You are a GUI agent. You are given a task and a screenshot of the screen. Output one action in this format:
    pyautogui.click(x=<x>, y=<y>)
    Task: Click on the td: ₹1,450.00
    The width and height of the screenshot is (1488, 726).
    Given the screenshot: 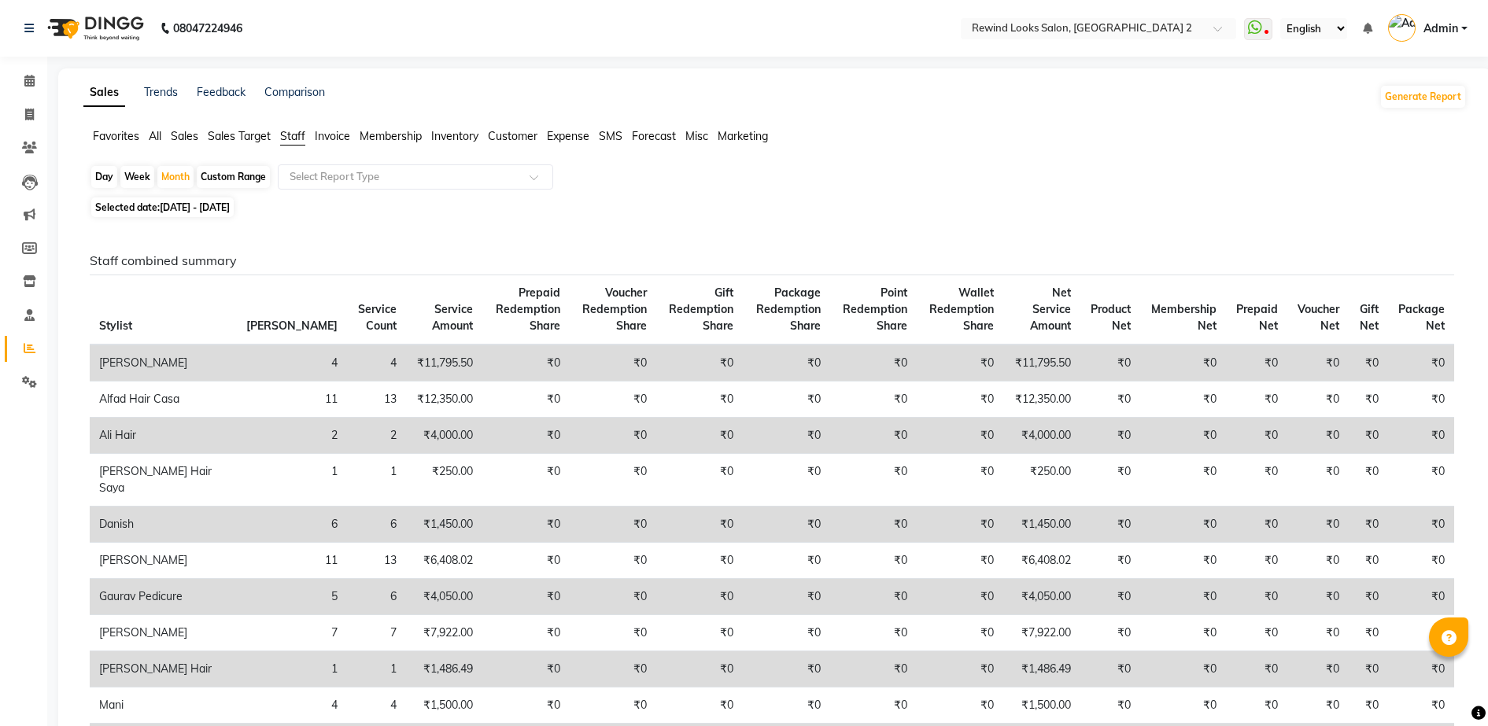 What is the action you would take?
    pyautogui.click(x=444, y=525)
    